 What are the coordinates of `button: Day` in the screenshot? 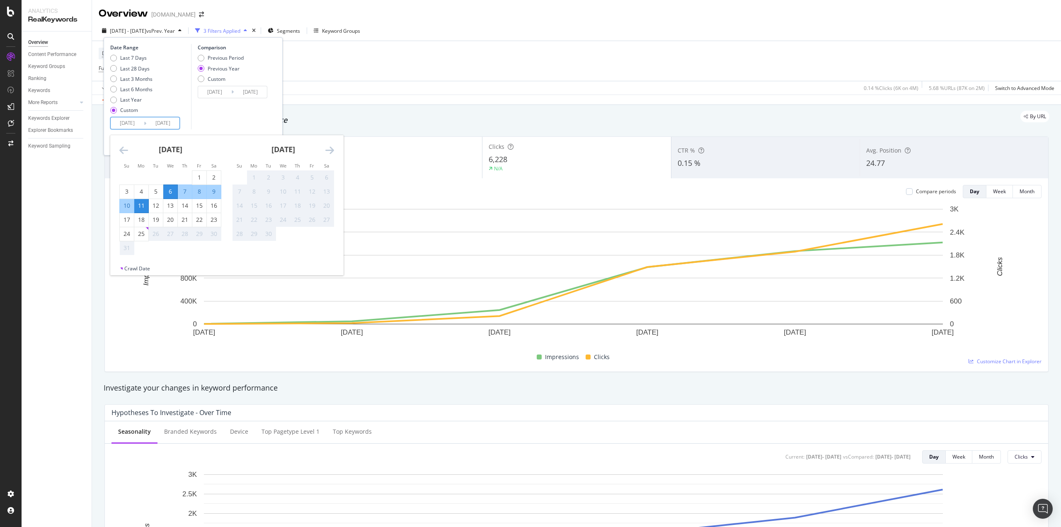 It's located at (974, 191).